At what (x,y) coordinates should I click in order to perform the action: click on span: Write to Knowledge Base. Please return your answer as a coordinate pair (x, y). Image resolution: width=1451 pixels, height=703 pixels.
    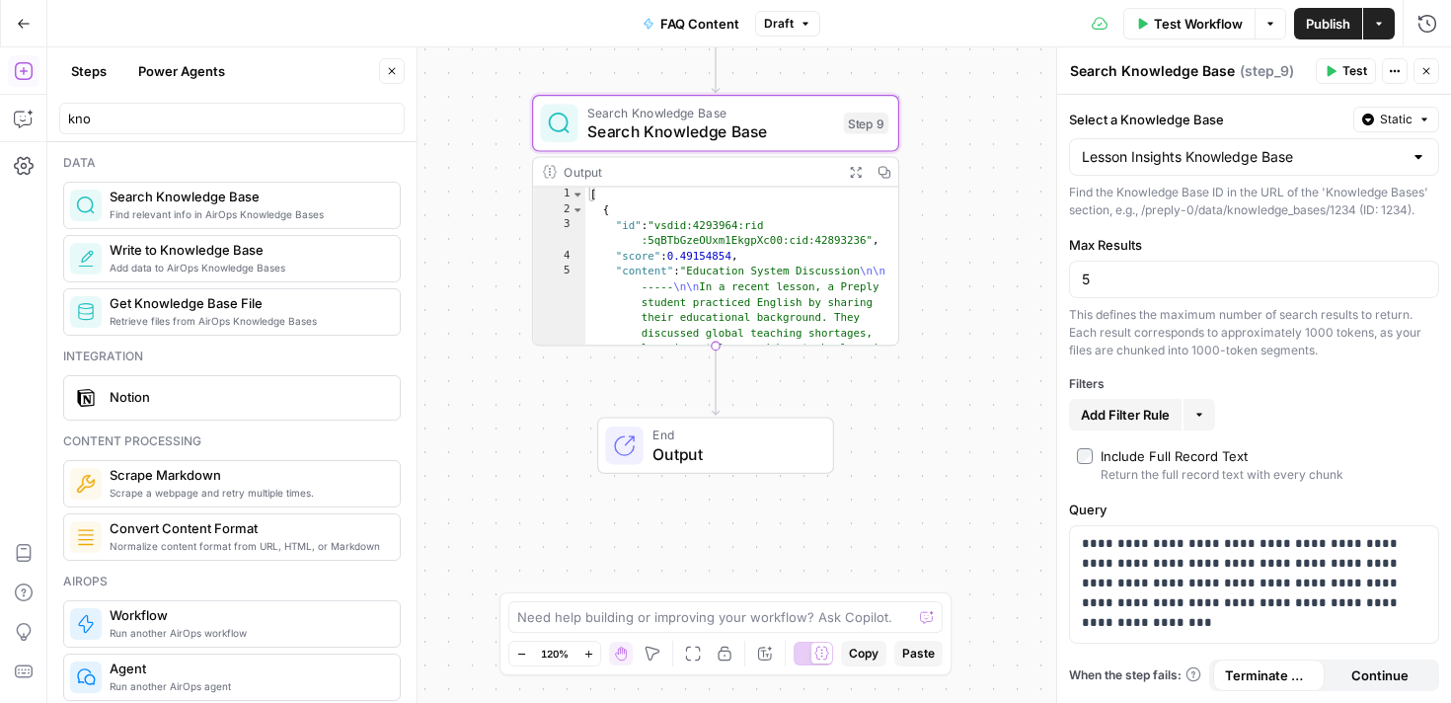
    Looking at the image, I should click on (247, 250).